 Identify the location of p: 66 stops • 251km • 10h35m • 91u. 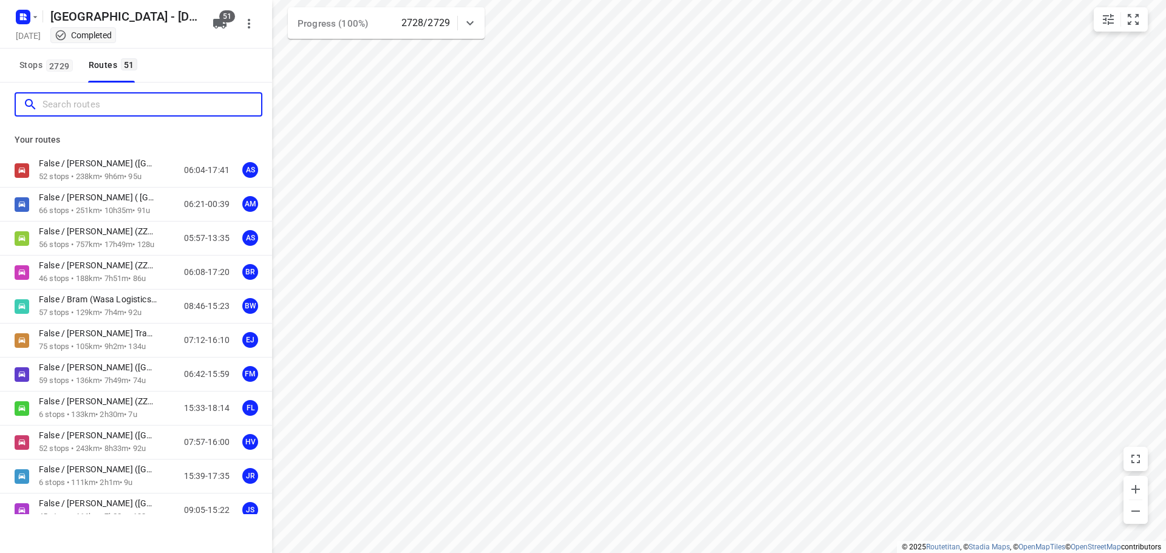
(104, 211).